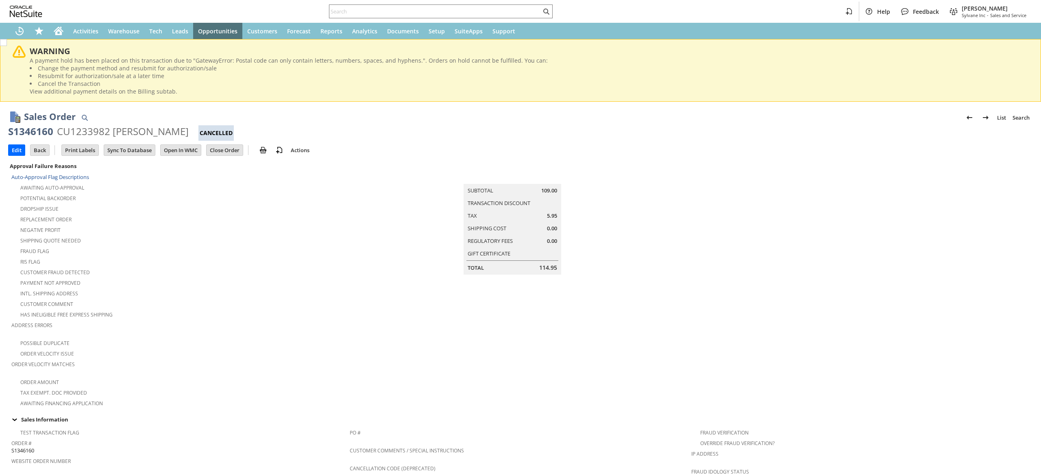 The height and width of the screenshot is (476, 1041). Describe the element at coordinates (39, 382) in the screenshot. I see `a: Order Amount` at that location.